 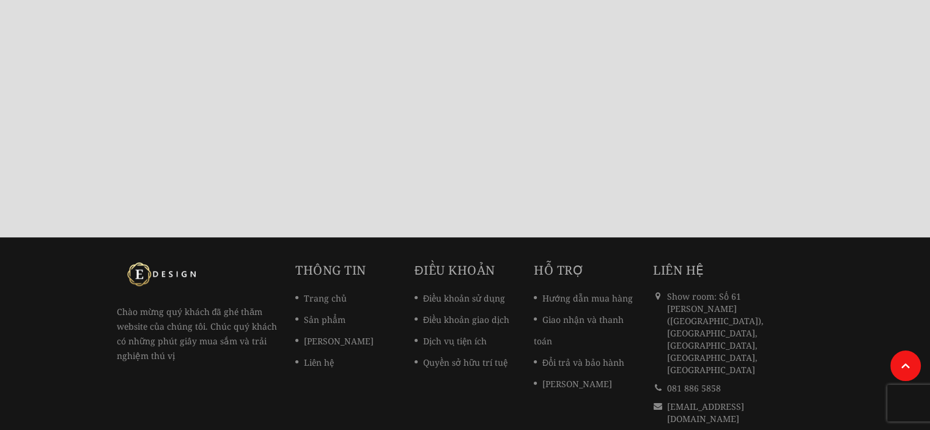 What do you see at coordinates (460, 298) in the screenshot?
I see `a: Điều khoản sử dụng` at bounding box center [460, 298].